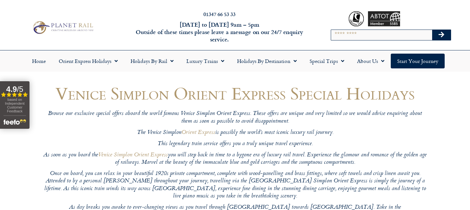  I want to click on a: Start your Journey, so click(418, 61).